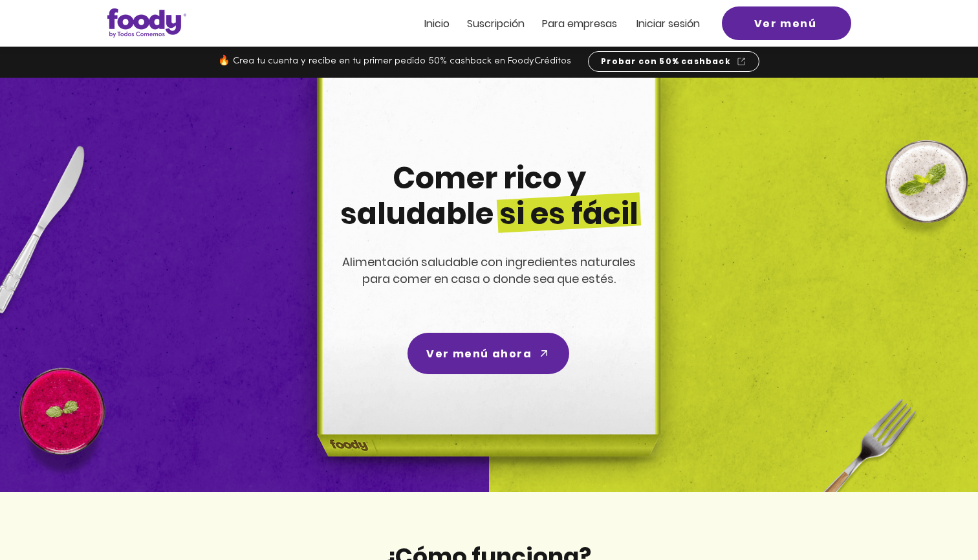 The height and width of the screenshot is (560, 978). What do you see at coordinates (673, 61) in the screenshot?
I see `a: Probar con 50% cashback` at bounding box center [673, 61].